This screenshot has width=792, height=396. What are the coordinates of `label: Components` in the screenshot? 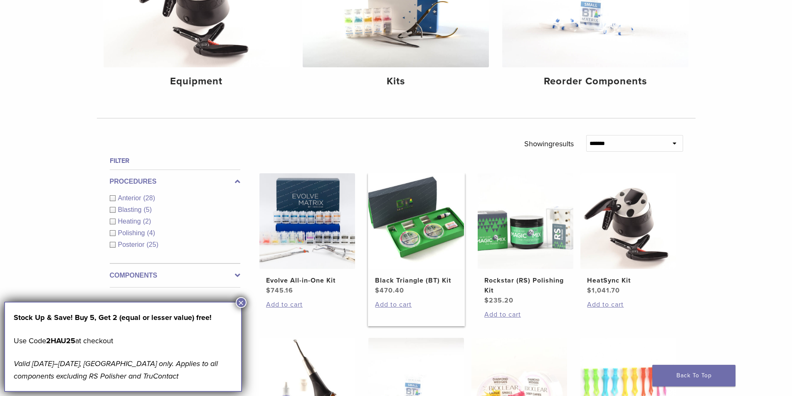 It's located at (175, 275).